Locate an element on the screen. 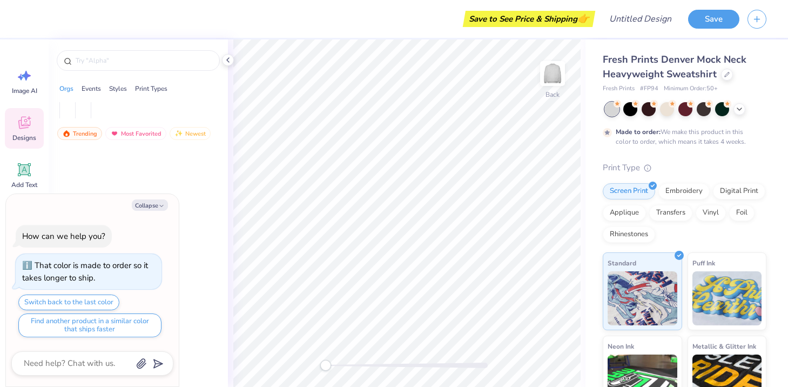 The image size is (788, 387). span: Standard is located at coordinates (622, 263).